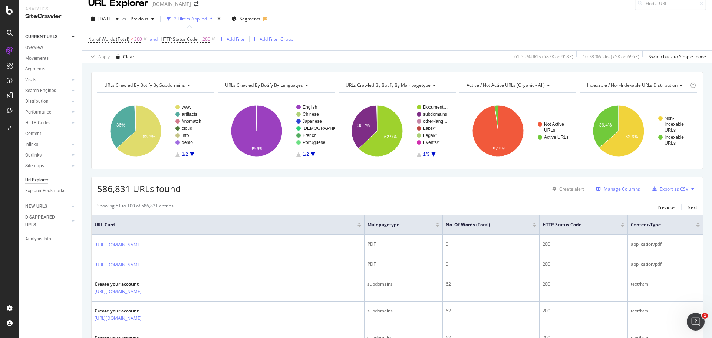 Image resolution: width=712 pixels, height=338 pixels. What do you see at coordinates (40, 90) in the screenshot?
I see `div: Search Engines` at bounding box center [40, 90].